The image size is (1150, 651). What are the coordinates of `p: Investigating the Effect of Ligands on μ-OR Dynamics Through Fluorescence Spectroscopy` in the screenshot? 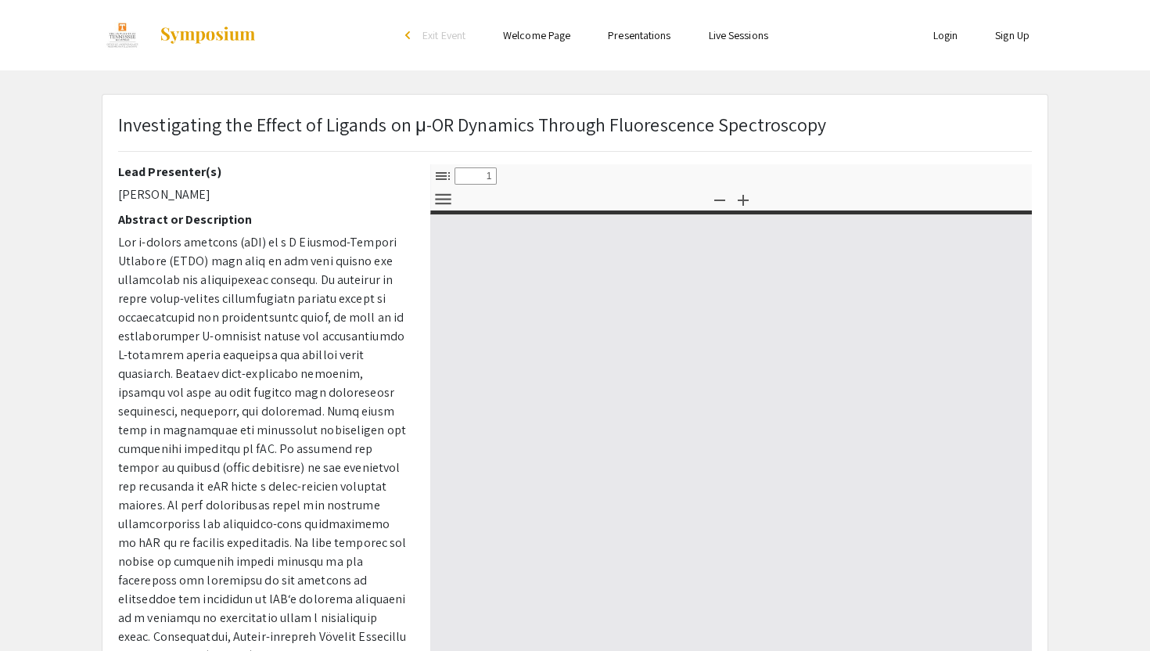 It's located at (472, 124).